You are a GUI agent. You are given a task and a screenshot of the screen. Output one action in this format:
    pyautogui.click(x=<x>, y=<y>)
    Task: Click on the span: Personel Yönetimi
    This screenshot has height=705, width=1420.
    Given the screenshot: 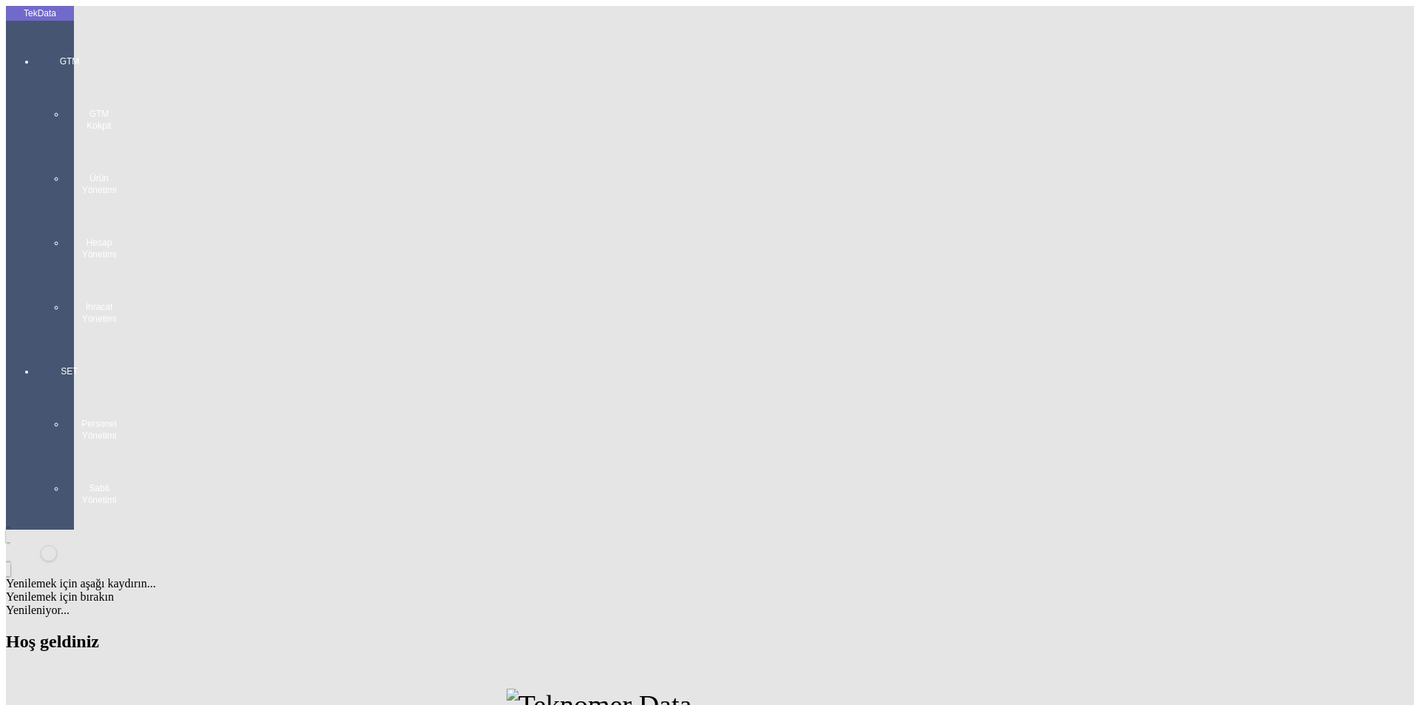 What is the action you would take?
    pyautogui.click(x=99, y=430)
    